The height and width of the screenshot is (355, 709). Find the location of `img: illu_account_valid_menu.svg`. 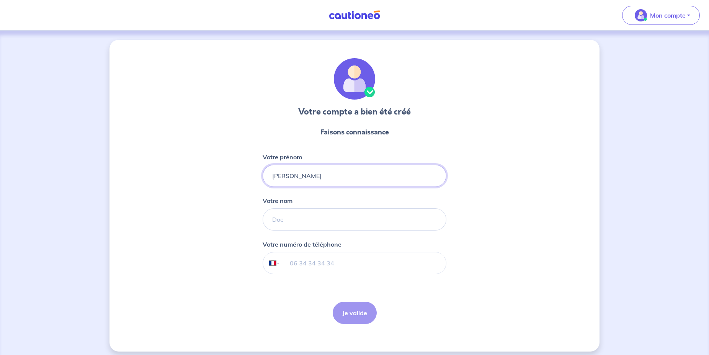

img: illu_account_valid_menu.svg is located at coordinates (640, 15).